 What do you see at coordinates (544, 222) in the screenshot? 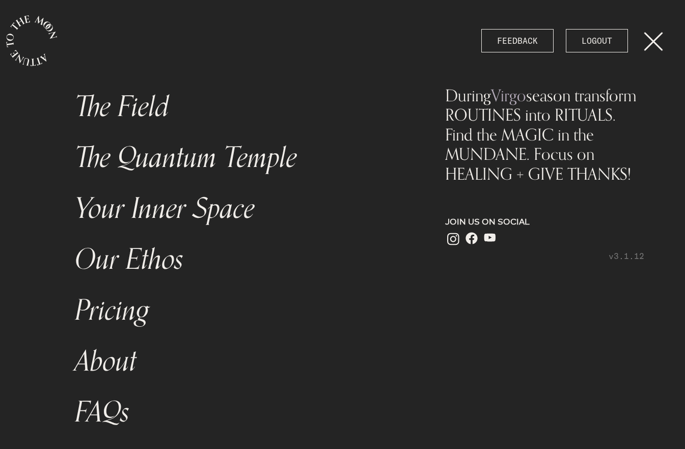
I see `p: JOIN US ON SOCIAL` at bounding box center [544, 222].